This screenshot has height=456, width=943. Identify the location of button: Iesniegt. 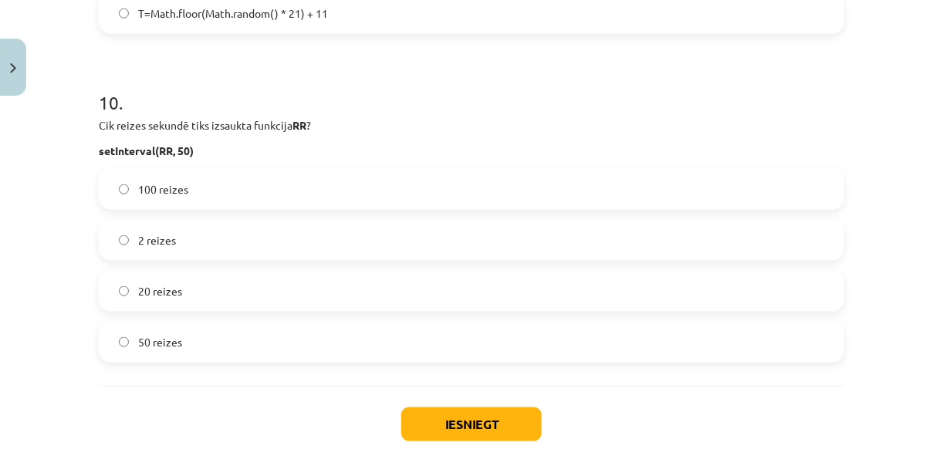
(472, 425).